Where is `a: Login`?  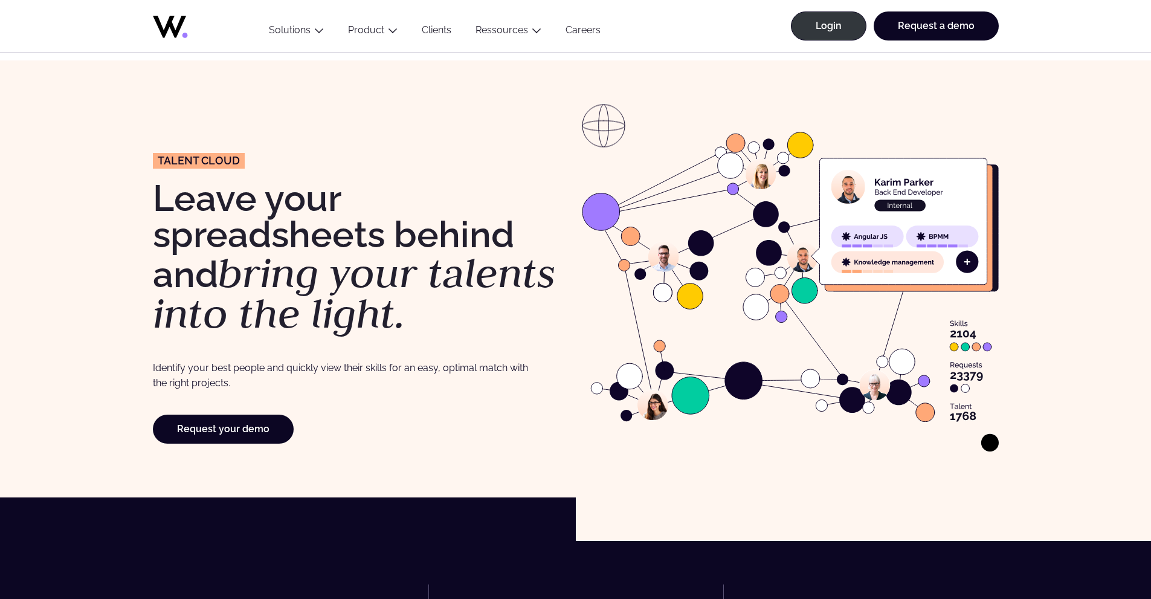
a: Login is located at coordinates (828, 26).